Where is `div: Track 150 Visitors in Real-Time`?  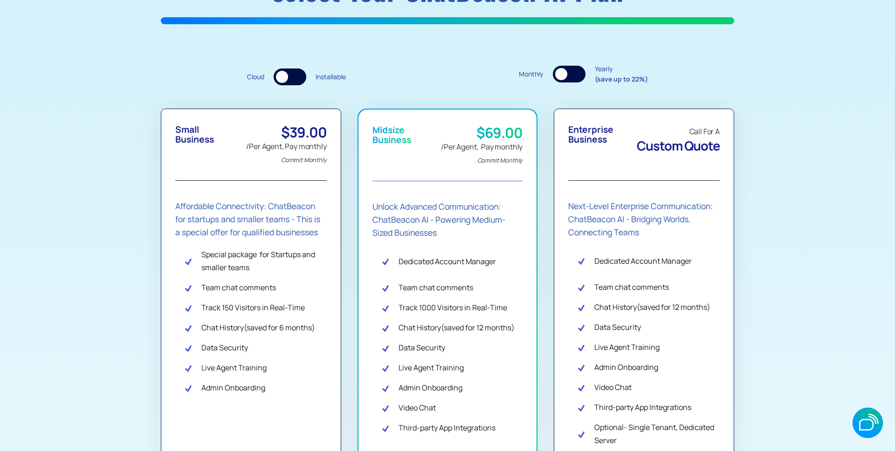 div: Track 150 Visitors in Real-Time is located at coordinates (253, 308).